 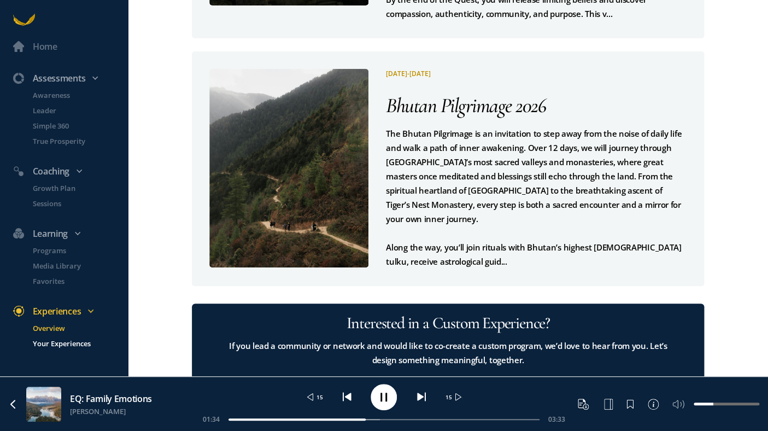 What do you see at coordinates (74, 126) in the screenshot?
I see `a: Simple 360` at bounding box center [74, 126].